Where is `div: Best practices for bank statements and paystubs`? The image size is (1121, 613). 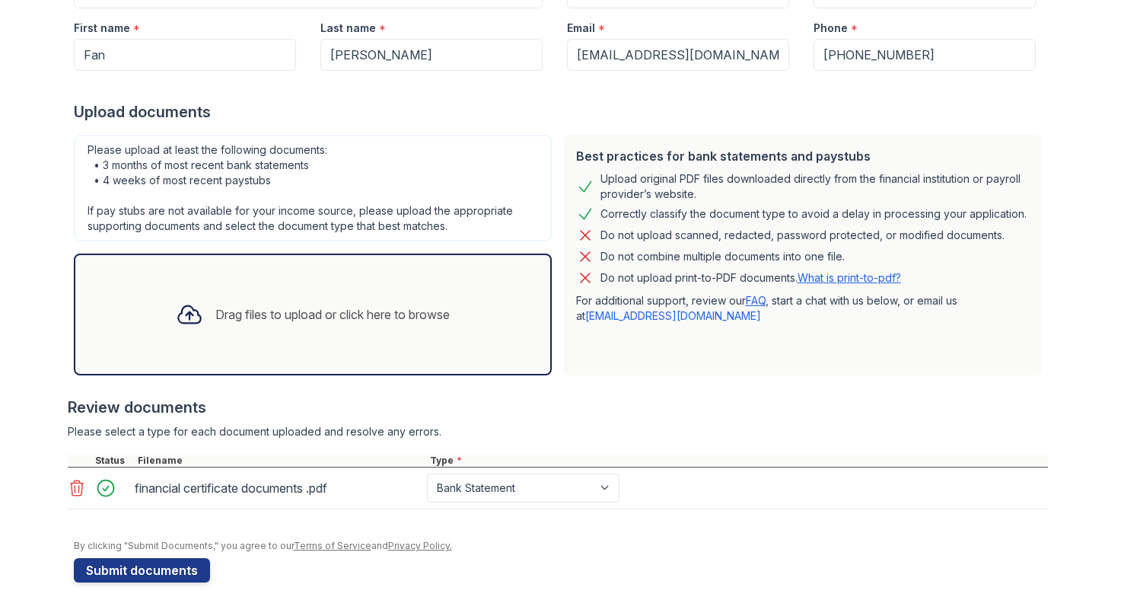
div: Best practices for bank statements and paystubs is located at coordinates (803, 156).